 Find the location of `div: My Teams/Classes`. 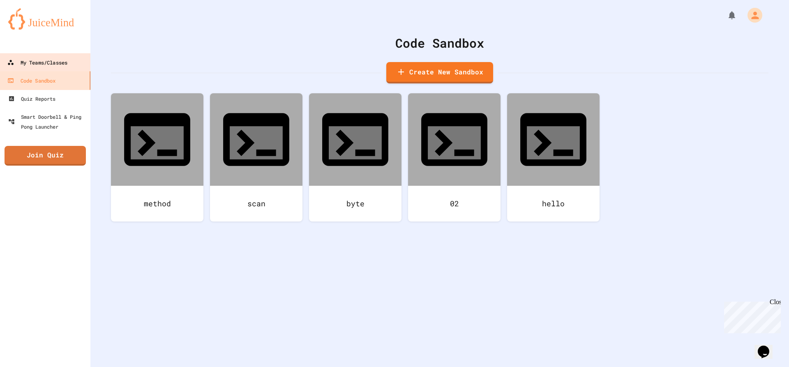

div: My Teams/Classes is located at coordinates (37, 62).